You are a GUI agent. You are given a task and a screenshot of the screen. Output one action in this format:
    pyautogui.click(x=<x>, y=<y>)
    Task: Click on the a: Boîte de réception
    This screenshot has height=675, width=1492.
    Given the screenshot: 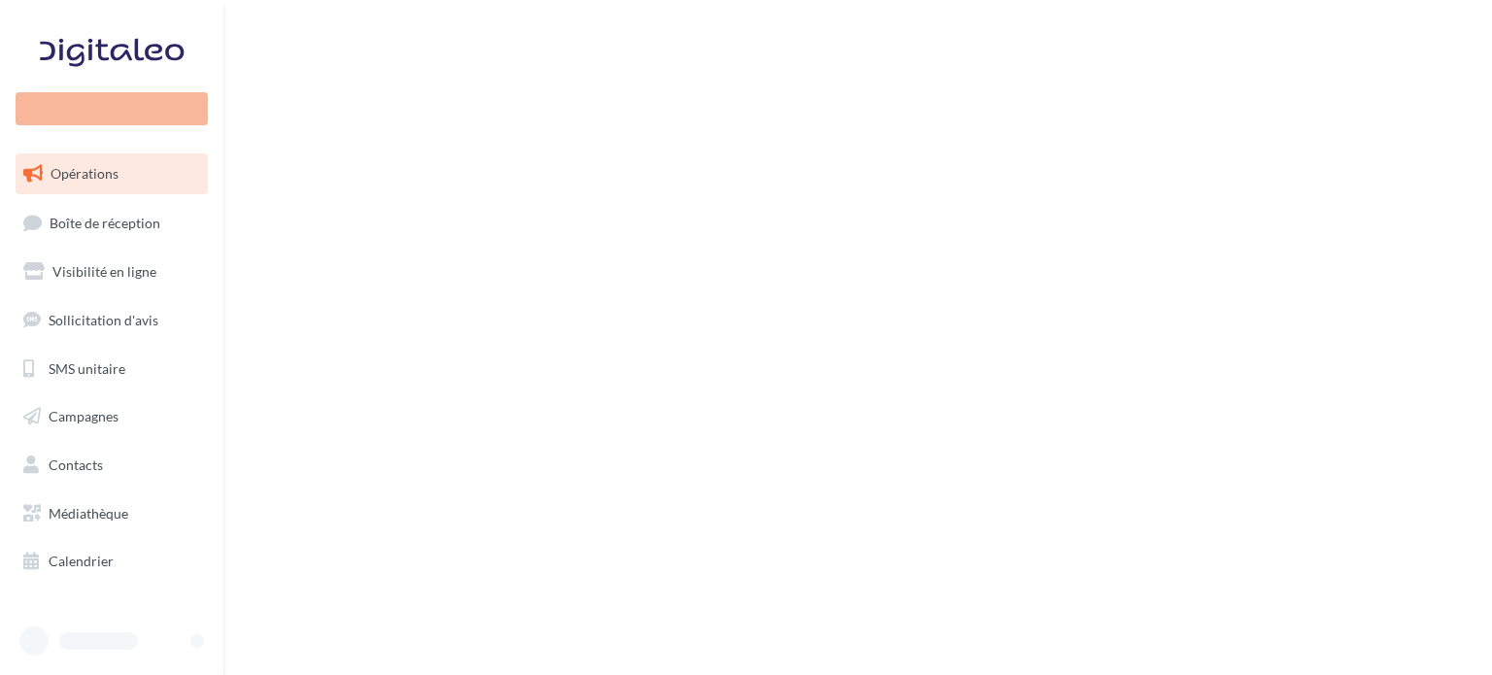 What is the action you would take?
    pyautogui.click(x=112, y=222)
    